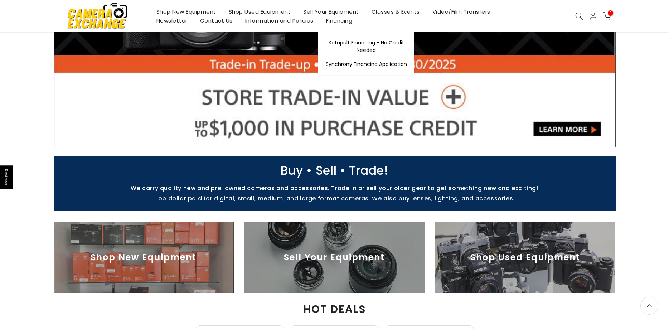 This screenshot has width=669, height=329. What do you see at coordinates (259, 11) in the screenshot?
I see `a: Shop Used Equipment` at bounding box center [259, 11].